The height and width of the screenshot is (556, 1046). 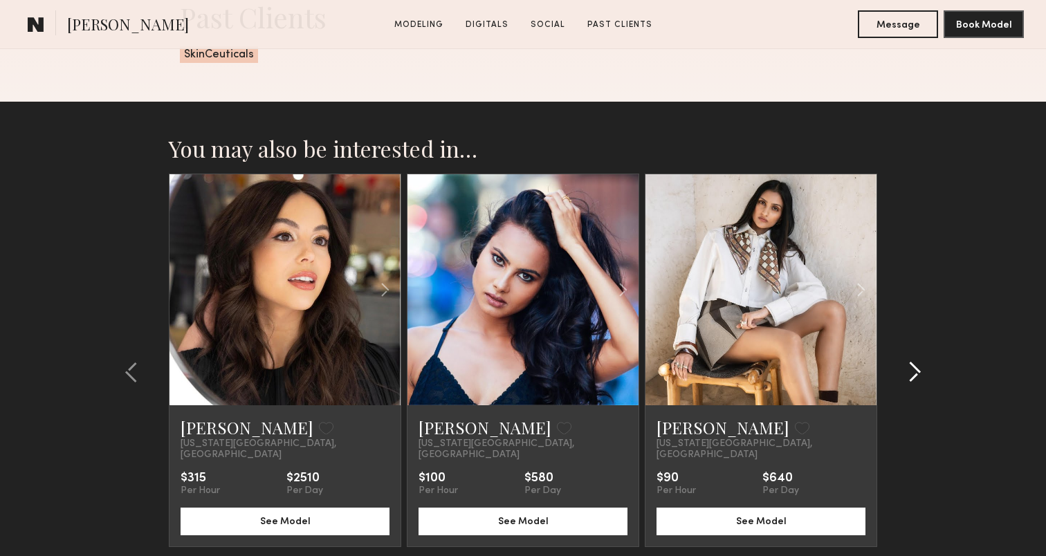 What do you see at coordinates (200, 479) in the screenshot?
I see `div: $315` at bounding box center [200, 479].